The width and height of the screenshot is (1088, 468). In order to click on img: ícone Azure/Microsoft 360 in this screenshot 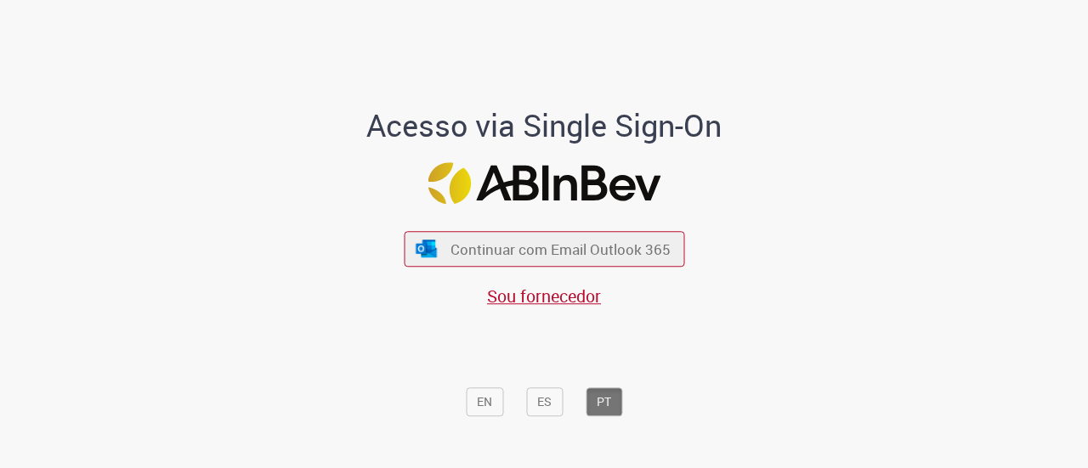, I will do `click(427, 248)`.